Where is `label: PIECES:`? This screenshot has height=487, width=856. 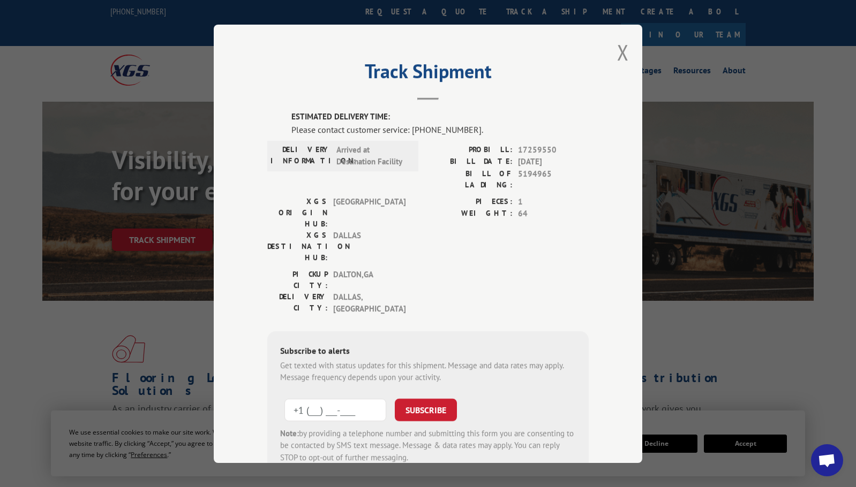
label: PIECES: is located at coordinates (470, 201).